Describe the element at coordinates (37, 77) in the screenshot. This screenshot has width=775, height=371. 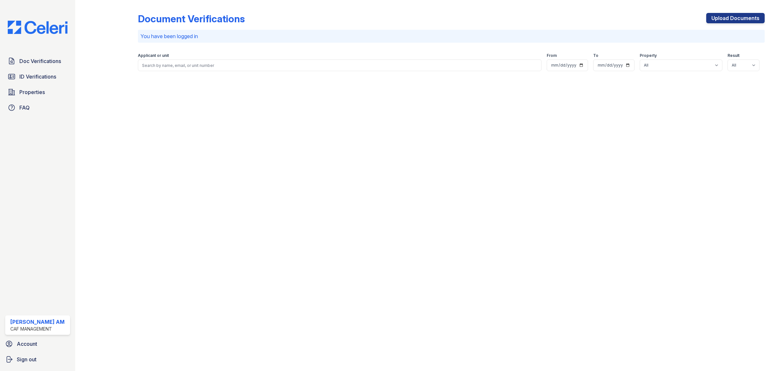
I see `a: ID Verifications` at that location.